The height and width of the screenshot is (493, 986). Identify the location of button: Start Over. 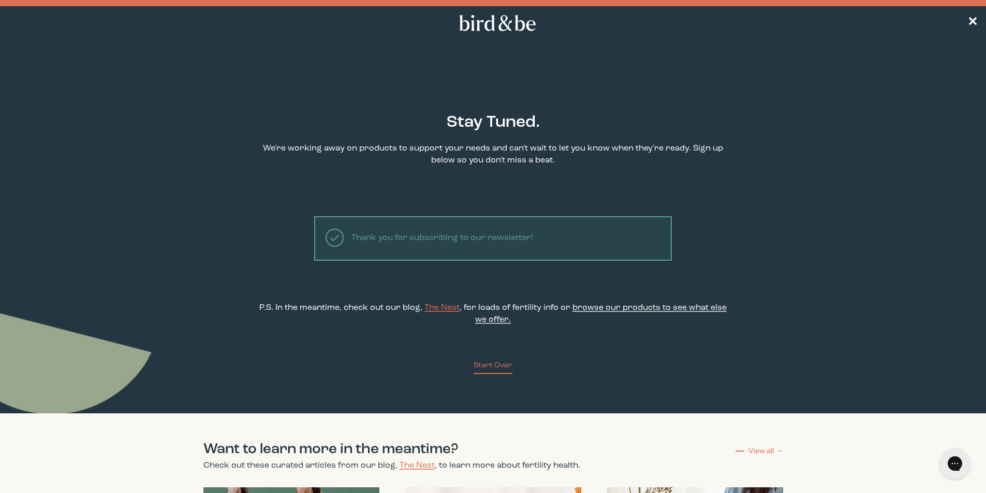
(493, 367).